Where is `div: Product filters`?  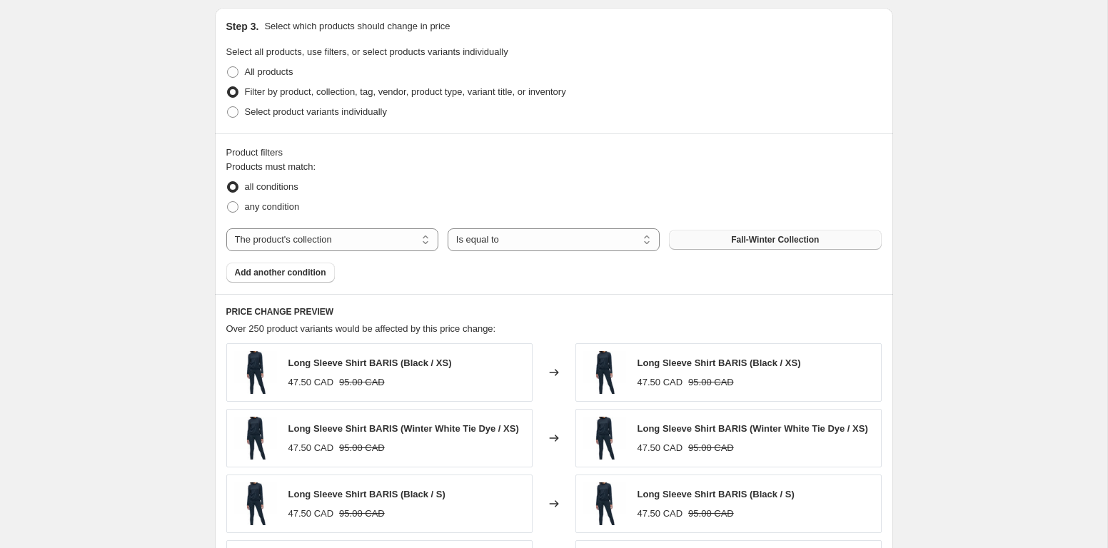
div: Product filters is located at coordinates (554, 153).